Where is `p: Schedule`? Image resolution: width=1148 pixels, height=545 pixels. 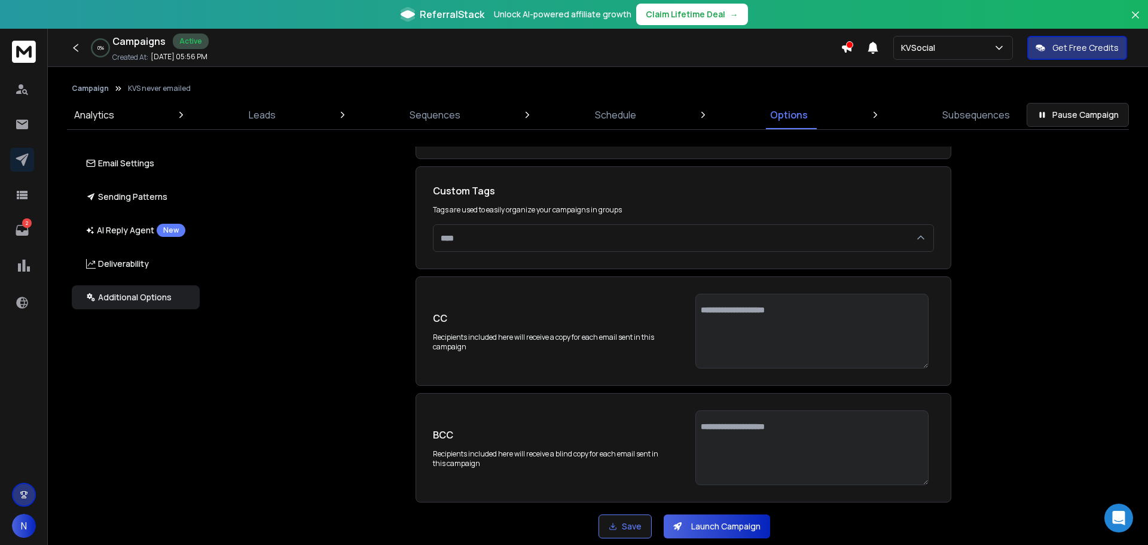
p: Schedule is located at coordinates (615, 115).